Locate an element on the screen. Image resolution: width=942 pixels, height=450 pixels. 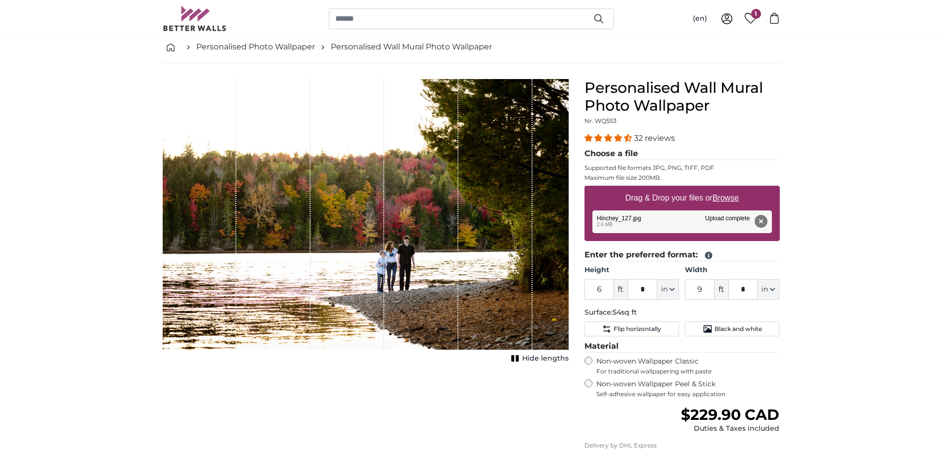
span: Self-adhesive wallpaper for easy application is located at coordinates (688, 395).